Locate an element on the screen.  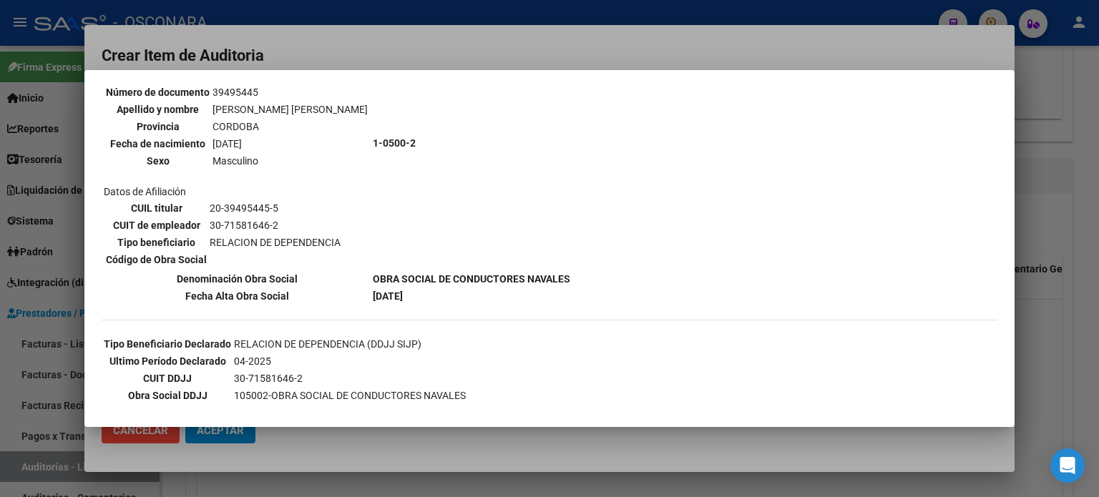
td: 39495445 is located at coordinates (290, 92).